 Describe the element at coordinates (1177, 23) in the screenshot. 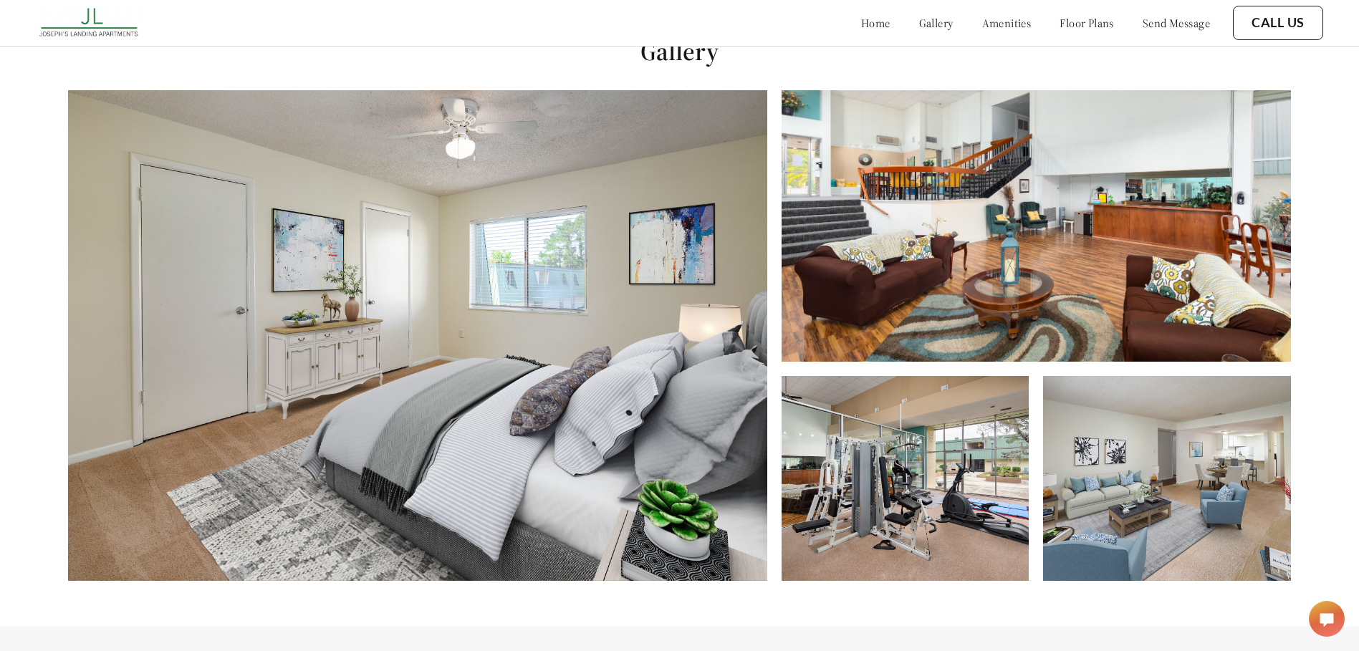

I see `a: send message` at that location.